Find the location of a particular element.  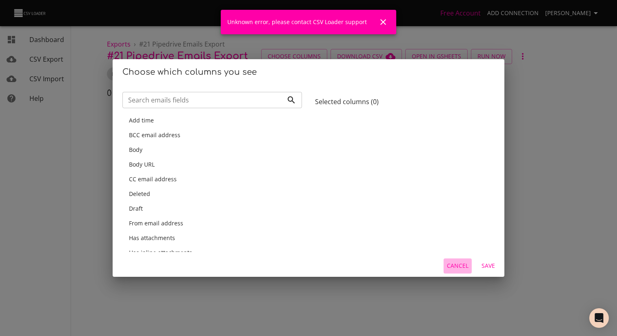

span: Save is located at coordinates (488, 266).